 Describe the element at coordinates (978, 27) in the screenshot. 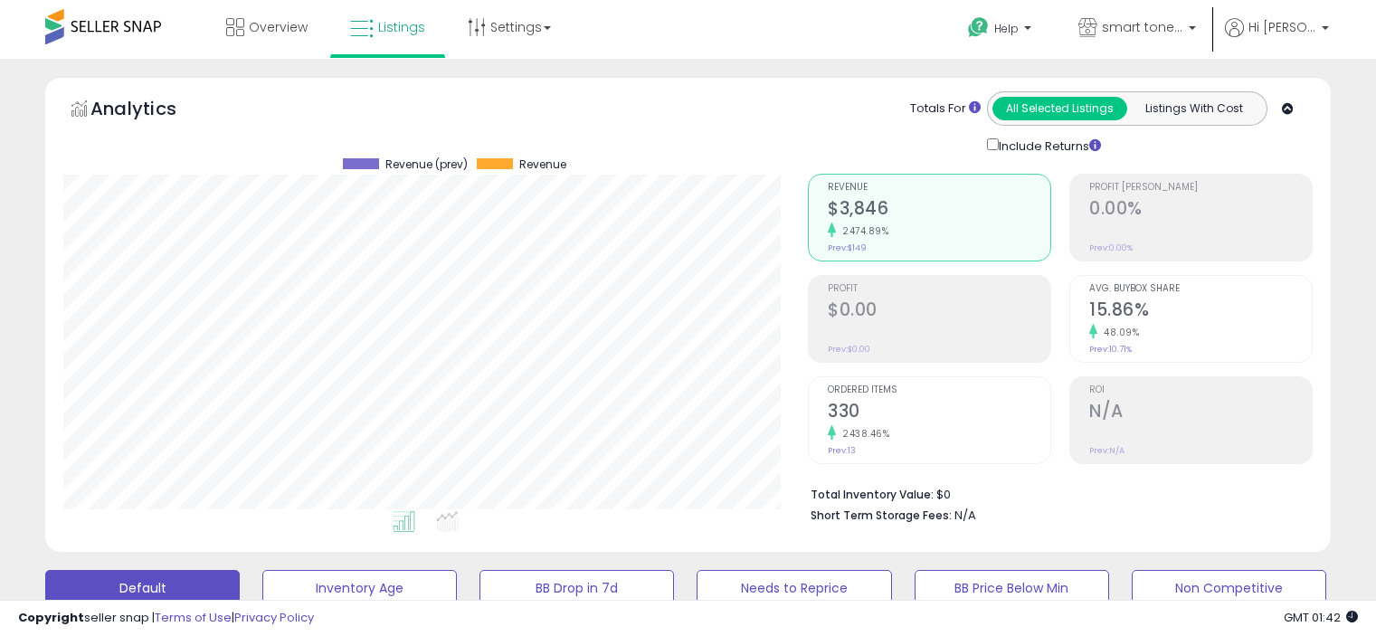

I see `i: Get Help` at that location.